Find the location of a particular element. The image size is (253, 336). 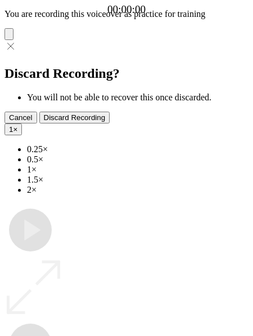

button: Discard Recording is located at coordinates (75, 117).